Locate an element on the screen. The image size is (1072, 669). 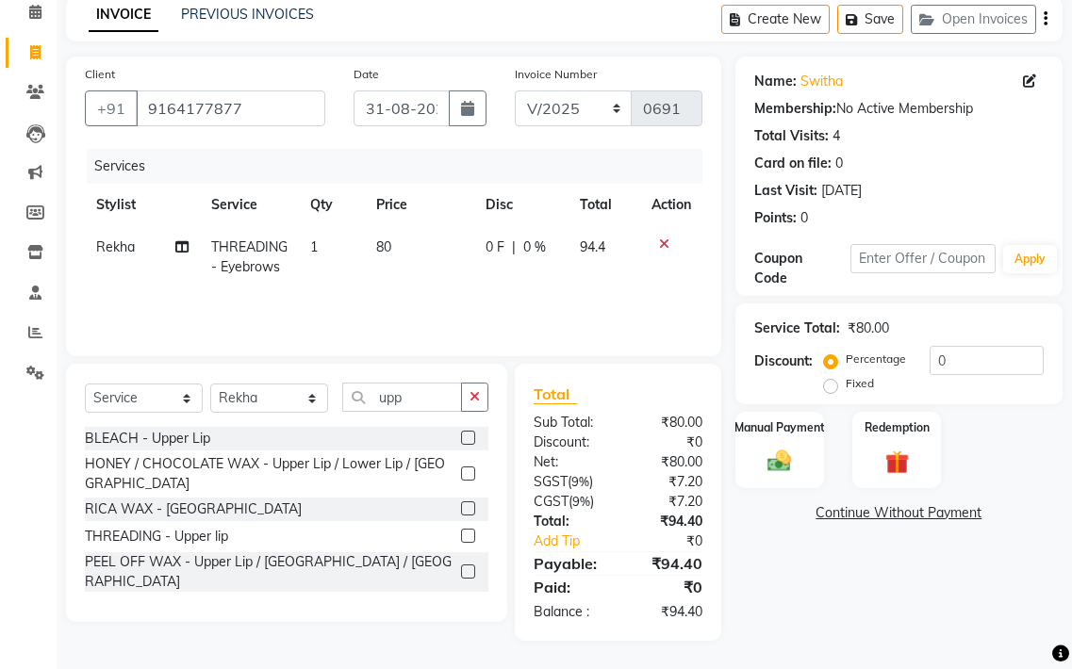
a: Continue Without Payment is located at coordinates (898, 513).